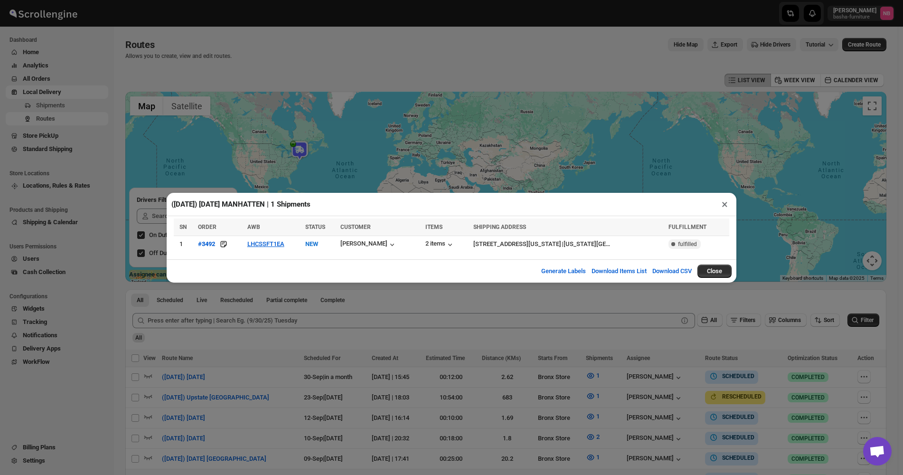  Describe the element at coordinates (356, 227) in the screenshot. I see `span: CUSTOMER` at that location.